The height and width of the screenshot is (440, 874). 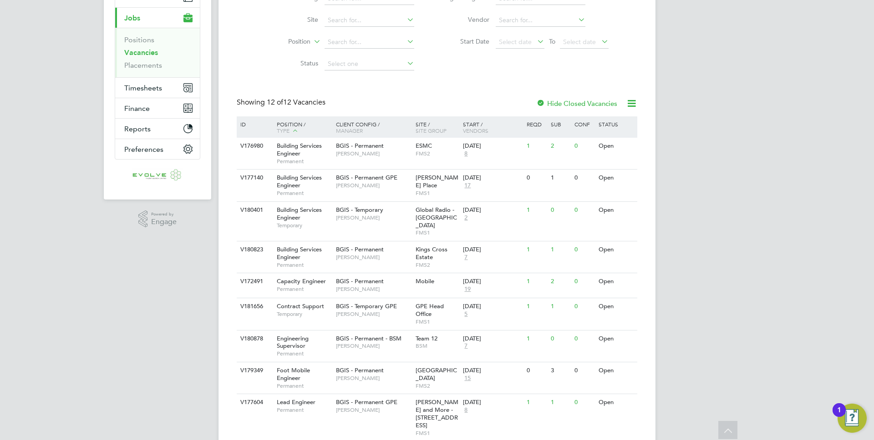 I want to click on input: Select one, so click(x=369, y=64).